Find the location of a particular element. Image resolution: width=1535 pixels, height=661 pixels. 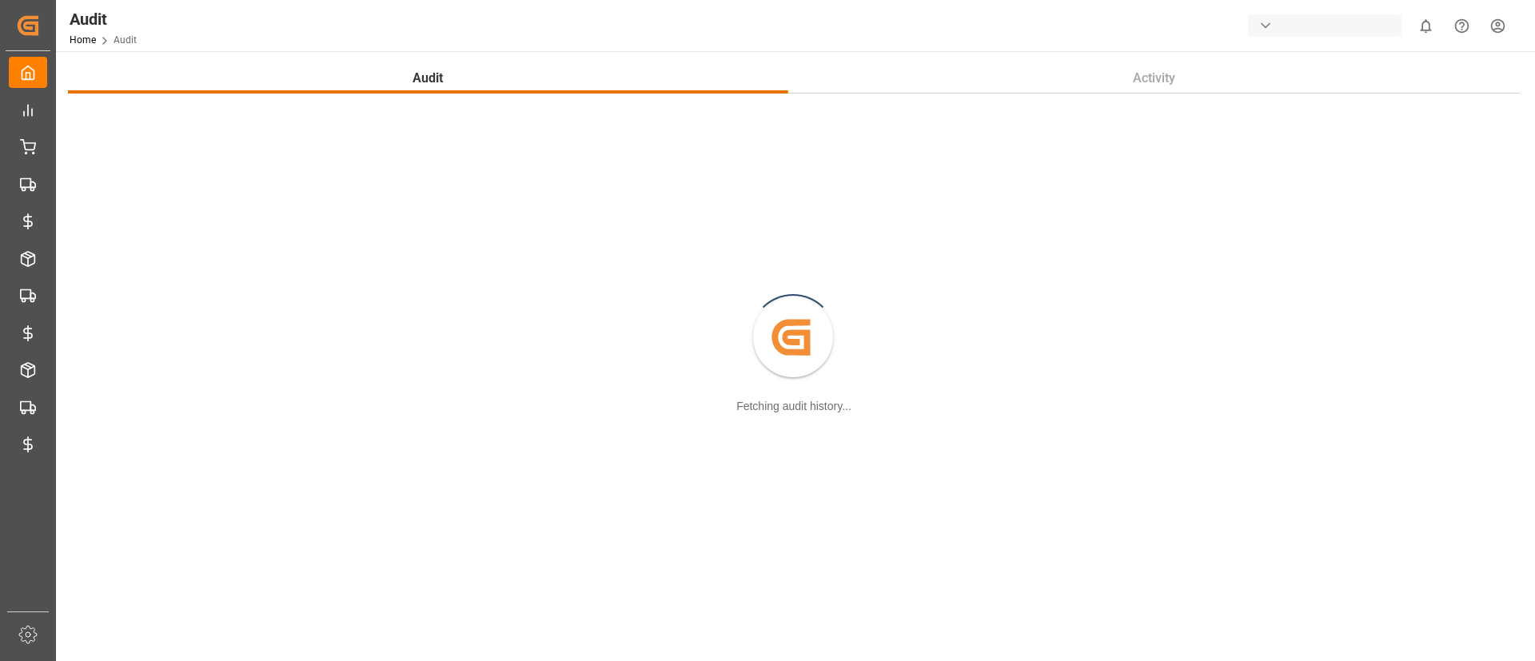

div: Audit is located at coordinates (103, 19).